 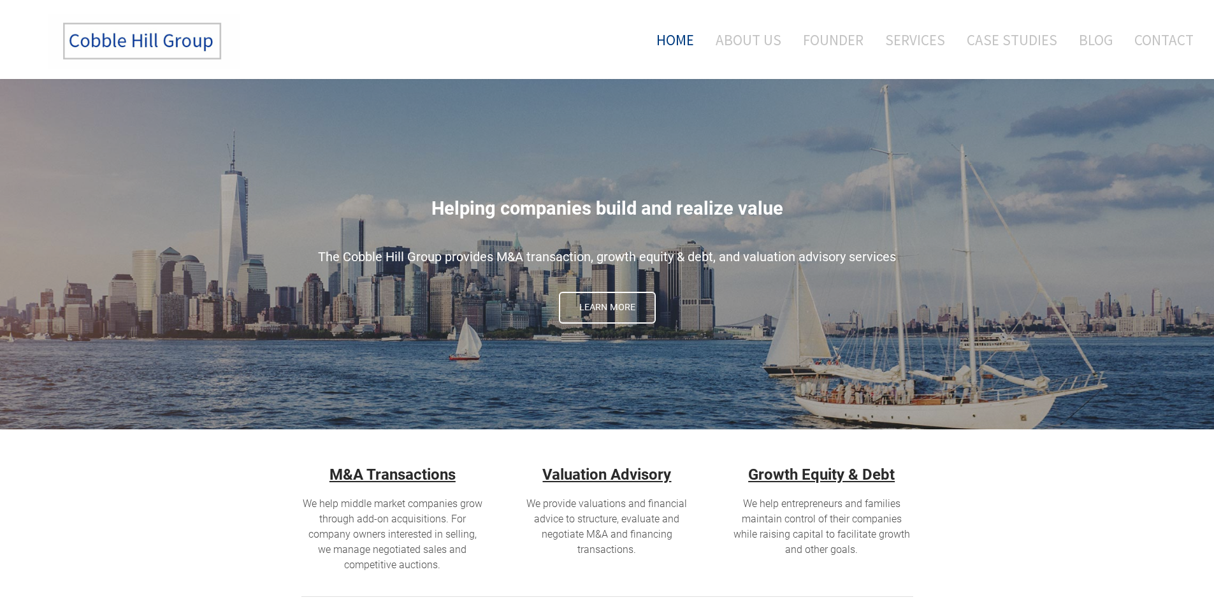 What do you see at coordinates (821, 475) in the screenshot?
I see `strong: Growth Equity & Debt` at bounding box center [821, 475].